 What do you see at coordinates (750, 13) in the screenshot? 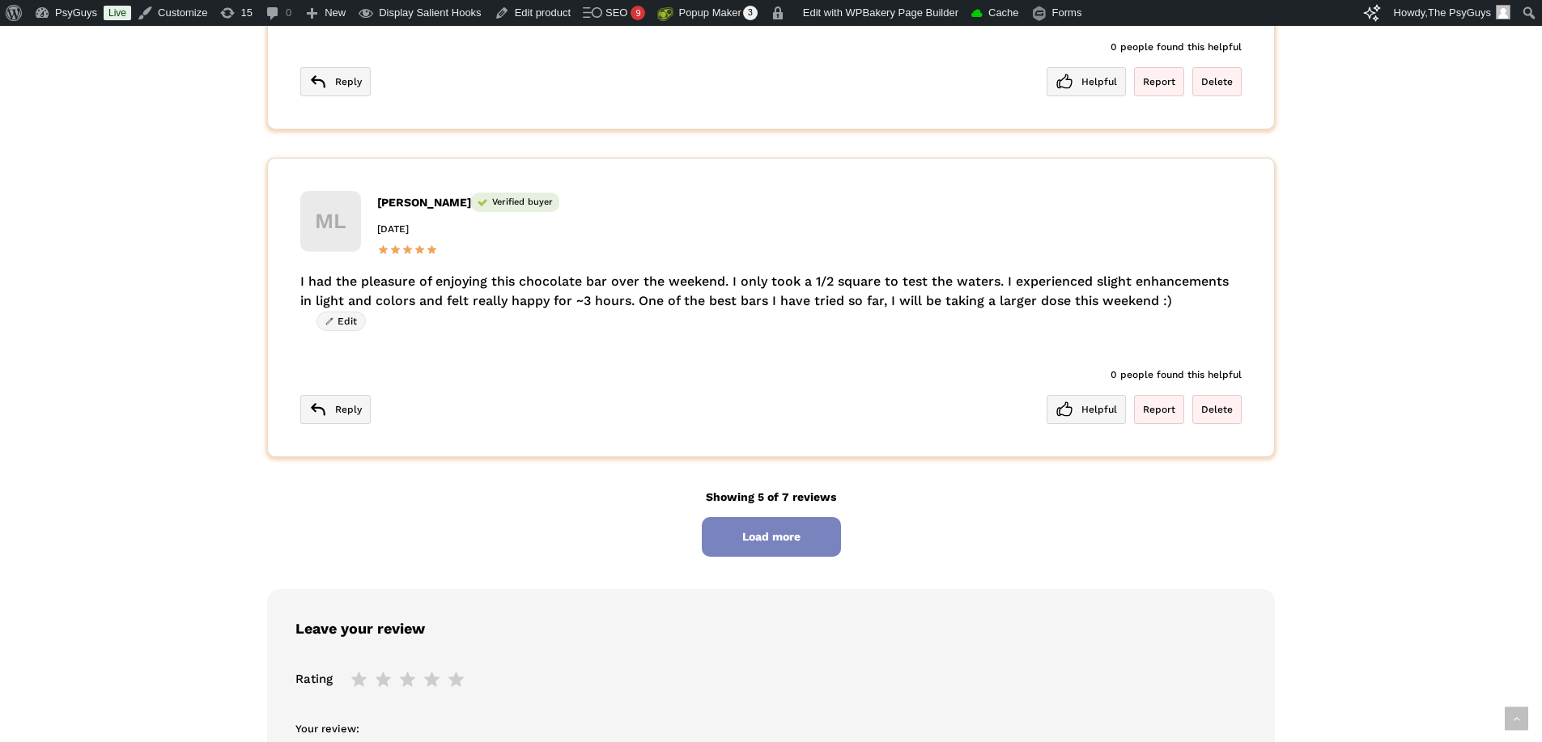
I see `span: 3` at bounding box center [750, 13].